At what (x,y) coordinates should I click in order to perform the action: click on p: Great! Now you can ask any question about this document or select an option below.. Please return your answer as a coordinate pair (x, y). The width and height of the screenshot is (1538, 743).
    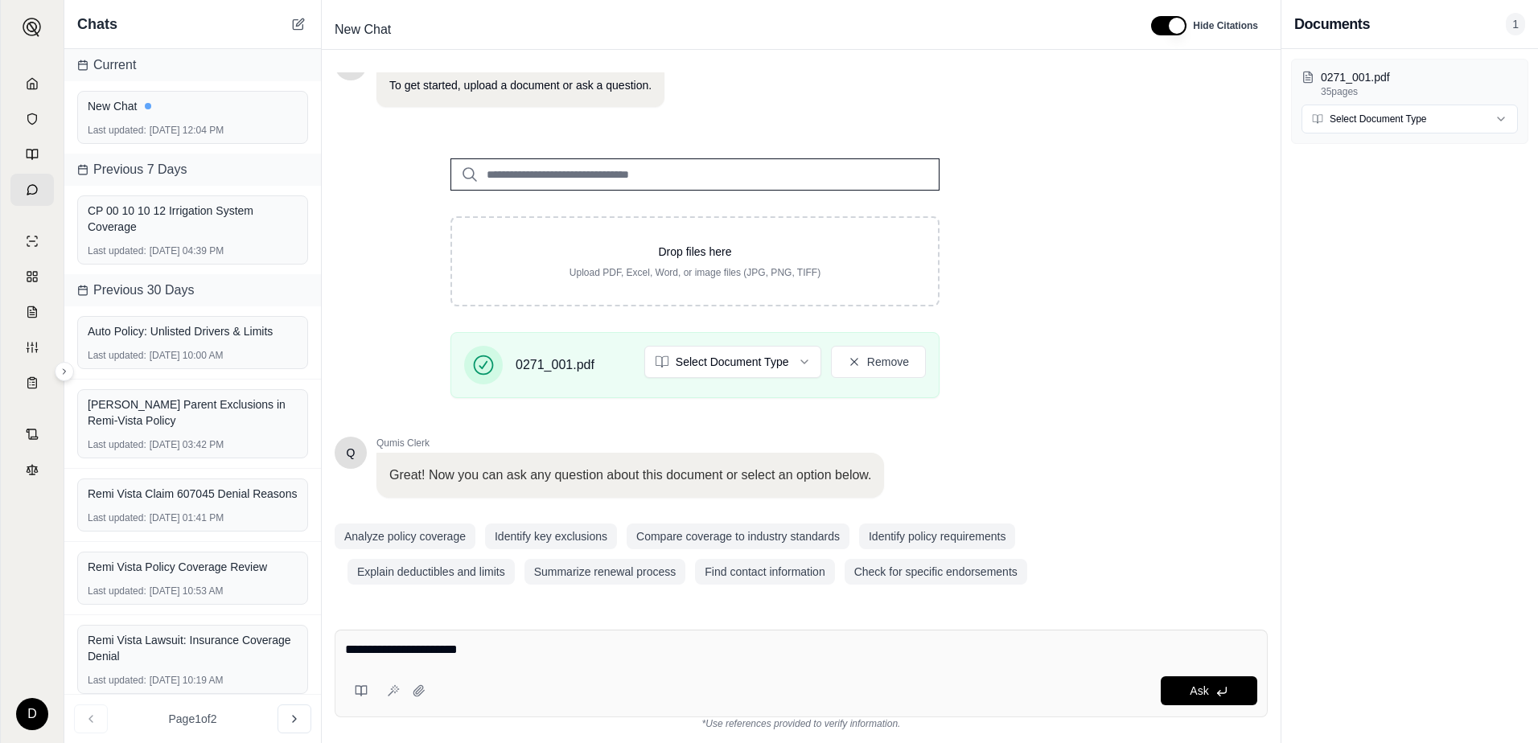
    Looking at the image, I should click on (630, 475).